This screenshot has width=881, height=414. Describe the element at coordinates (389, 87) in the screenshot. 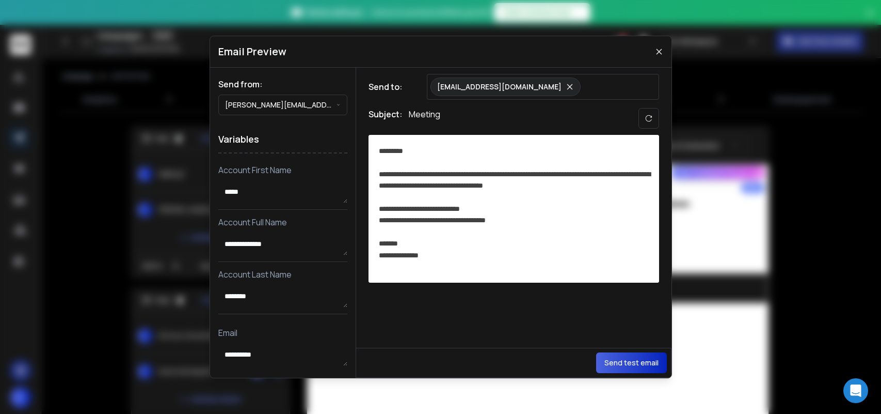

I see `h1: Send to:` at that location.